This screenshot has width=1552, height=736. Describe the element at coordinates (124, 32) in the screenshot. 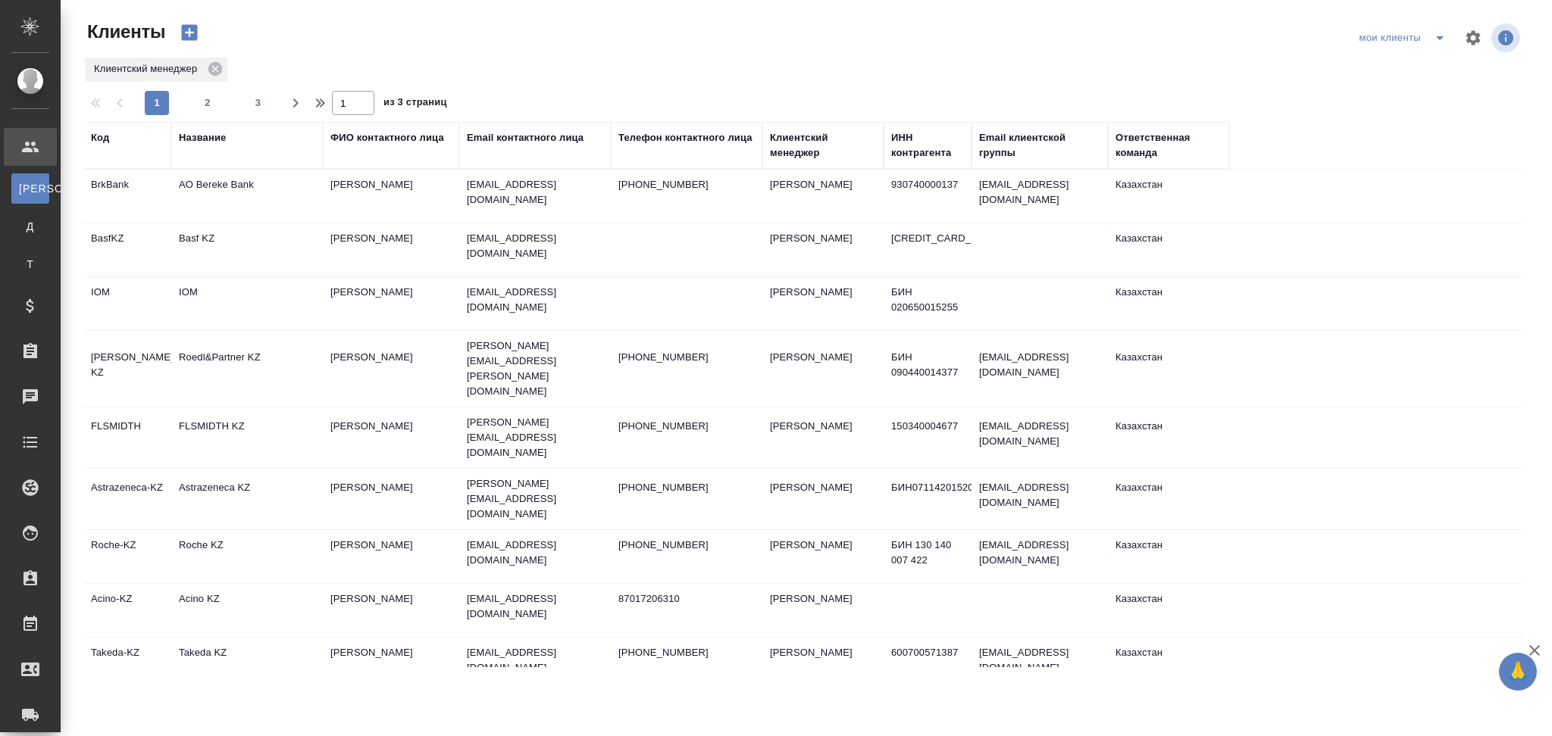

I see `span: Клиенты` at that location.